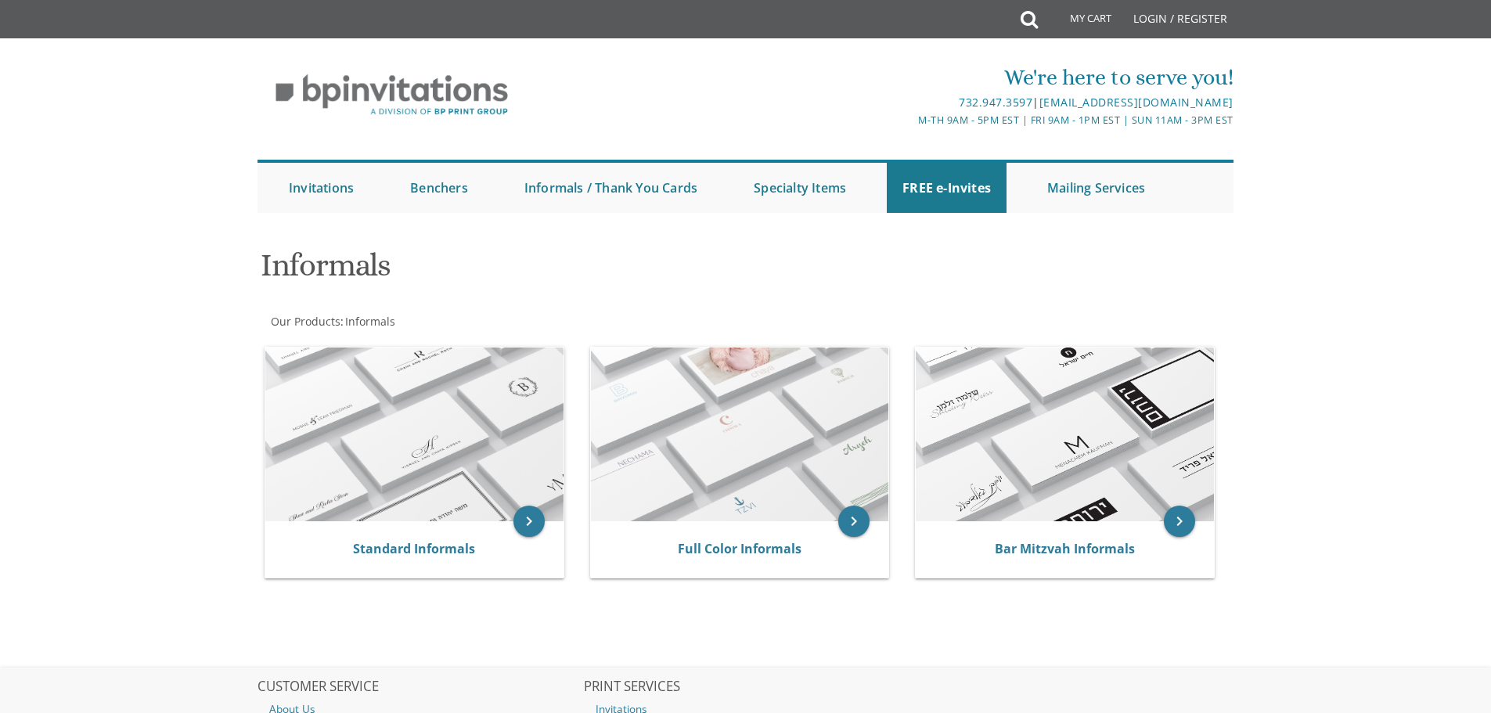  I want to click on a: Specialty Items, so click(800, 188).